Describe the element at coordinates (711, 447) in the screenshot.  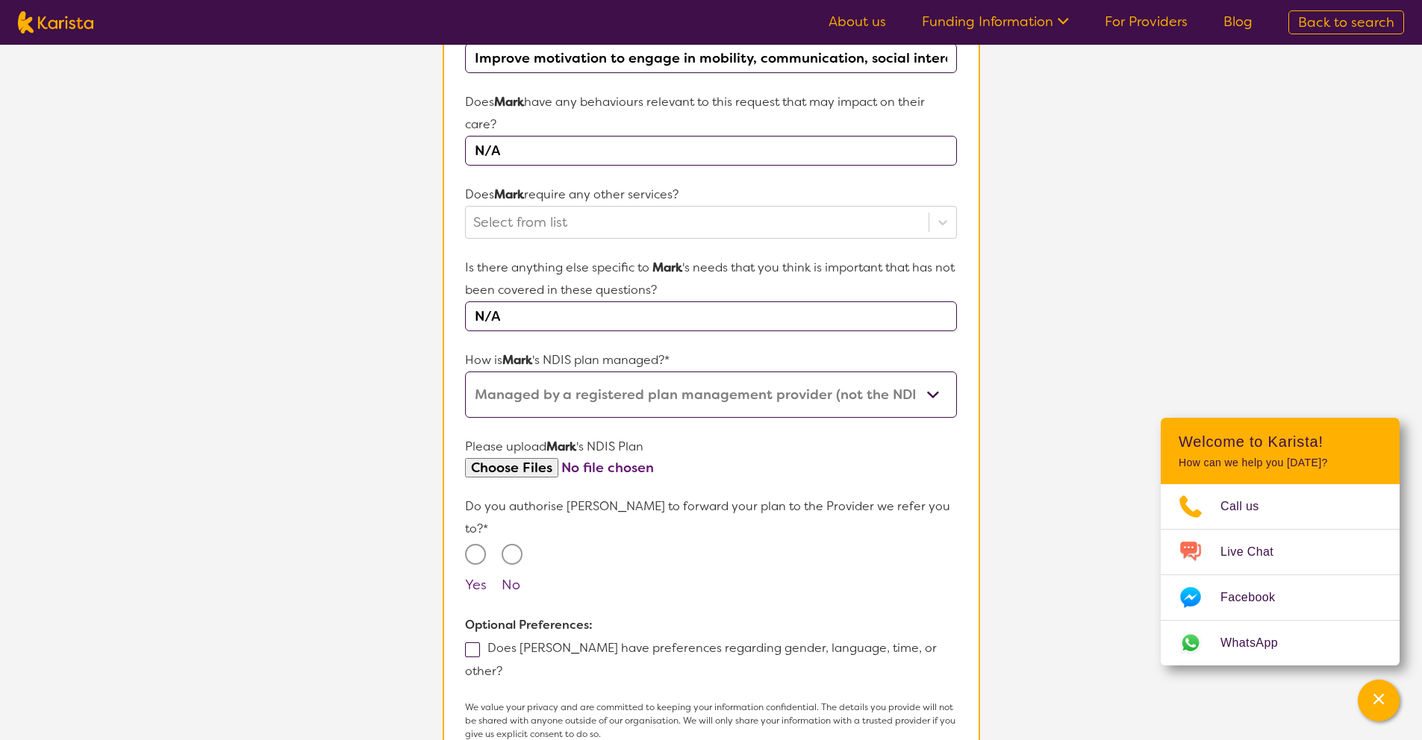
I see `p: Please upload 's NDIS Plan` at that location.